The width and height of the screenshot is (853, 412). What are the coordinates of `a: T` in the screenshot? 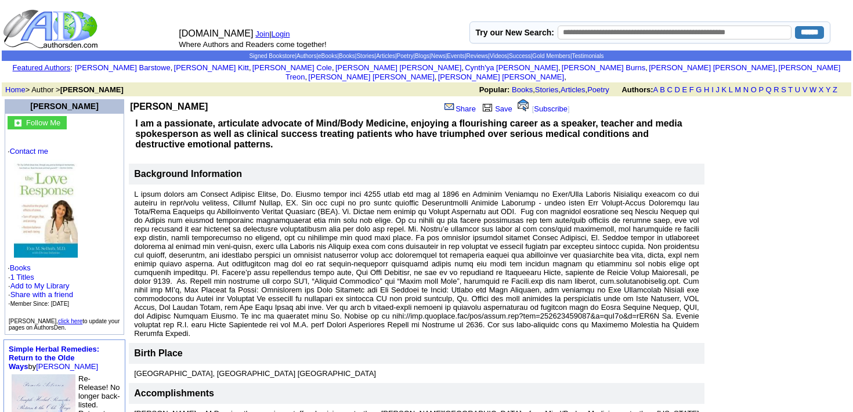 It's located at (791, 89).